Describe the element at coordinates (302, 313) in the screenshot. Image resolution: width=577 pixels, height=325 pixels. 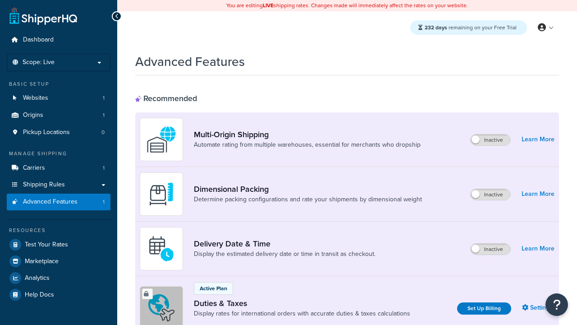
I see `a: Display rates for international orders with accurate duties & taxes calculations` at that location.